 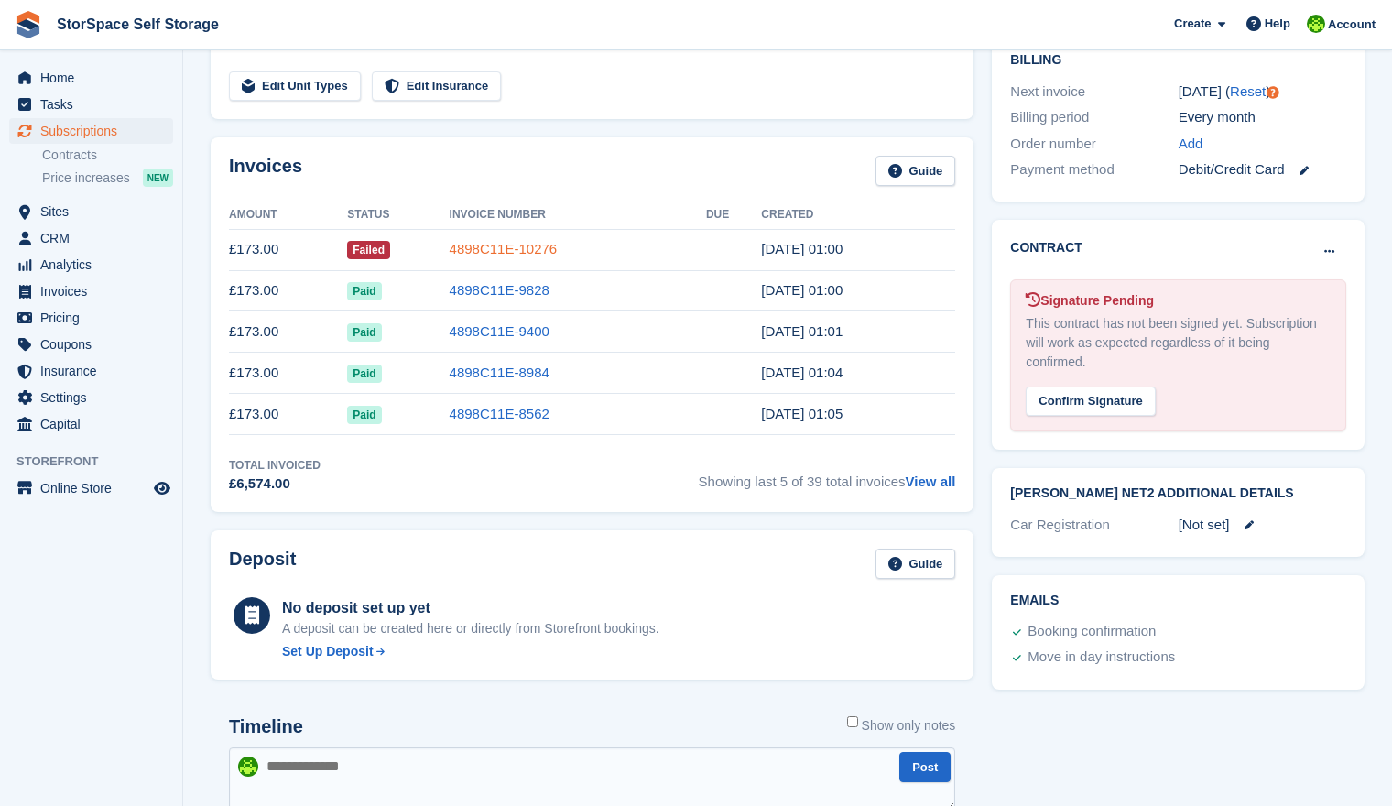 What do you see at coordinates (1262, 525) in the screenshot?
I see `div: [Not set]` at bounding box center [1262, 525].